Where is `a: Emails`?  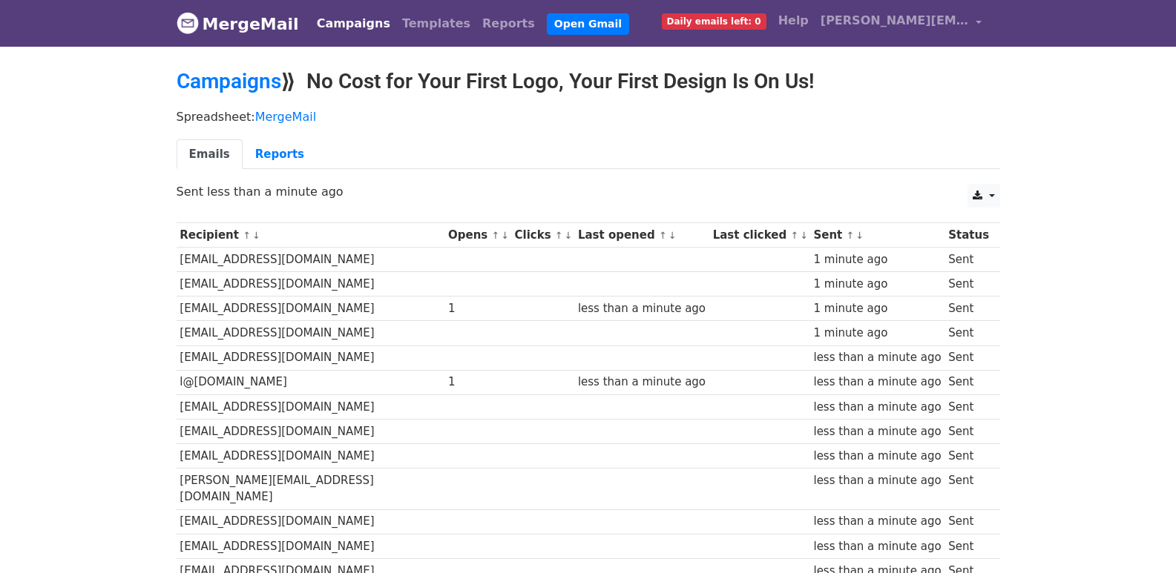 a: Emails is located at coordinates (209, 154).